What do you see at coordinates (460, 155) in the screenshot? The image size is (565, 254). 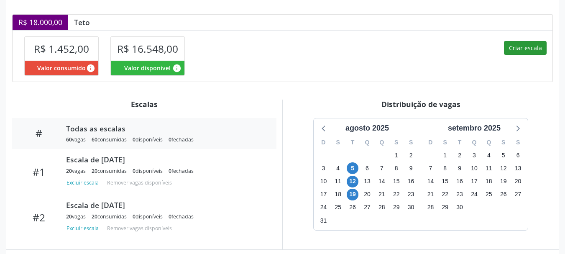 I see `span: terça-feira, 2 de setembro de 2025` at bounding box center [460, 155].